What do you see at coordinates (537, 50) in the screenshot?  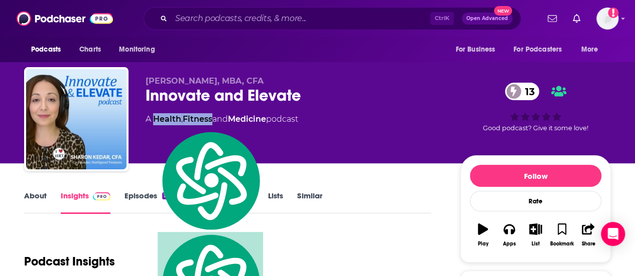 I see `span: For Podcasters` at bounding box center [537, 50].